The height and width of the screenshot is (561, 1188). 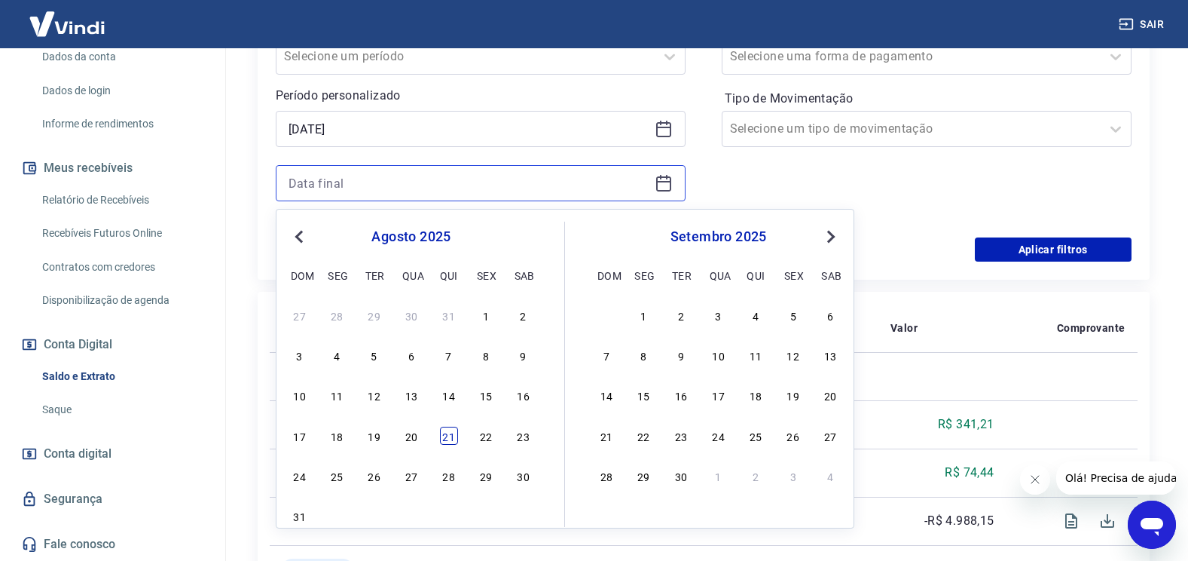 What do you see at coordinates (411, 395) in the screenshot?
I see `div: Choose quarta-feira, 13 de agosto de 2025` at bounding box center [411, 395].